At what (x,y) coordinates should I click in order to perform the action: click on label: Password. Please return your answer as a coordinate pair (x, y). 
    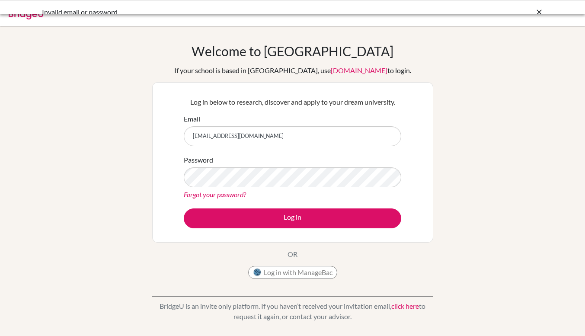
    Looking at the image, I should click on (199, 160).